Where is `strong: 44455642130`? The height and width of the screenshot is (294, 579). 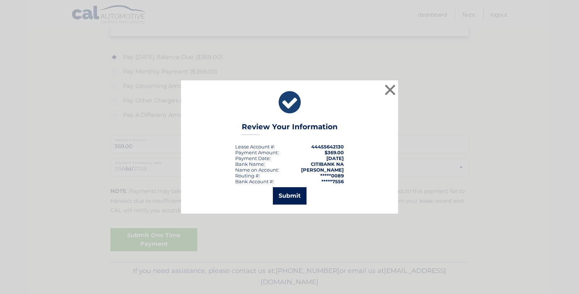 strong: 44455642130 is located at coordinates (328, 147).